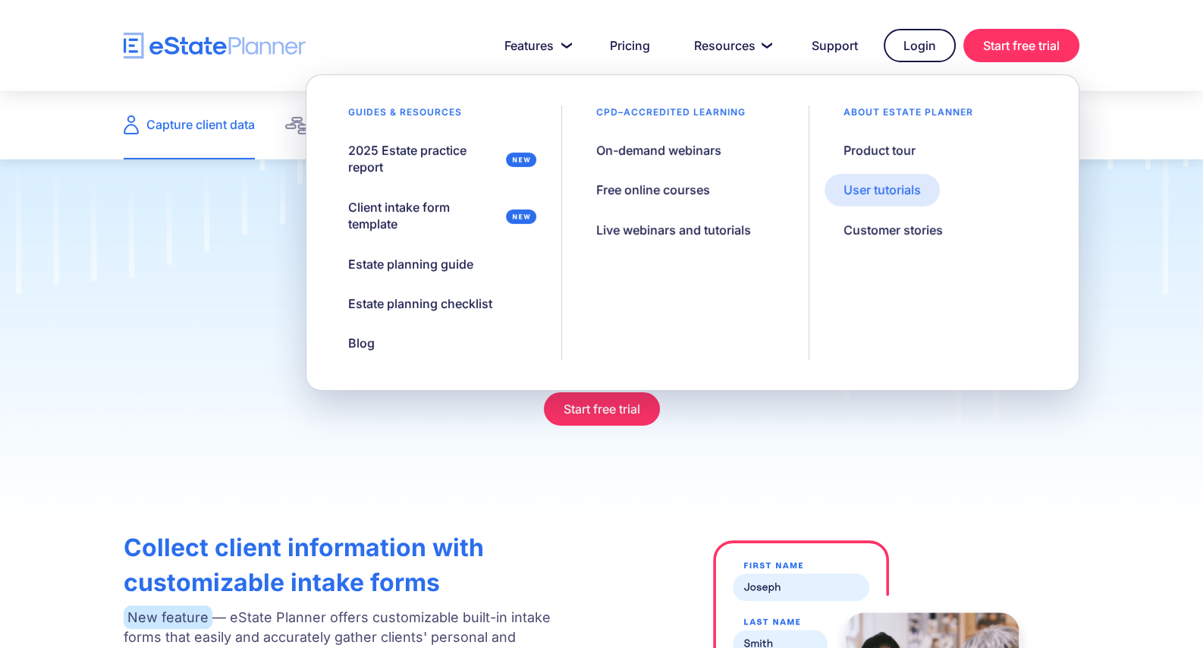 The image size is (1203, 648). I want to click on div: Estate planning checklist, so click(420, 303).